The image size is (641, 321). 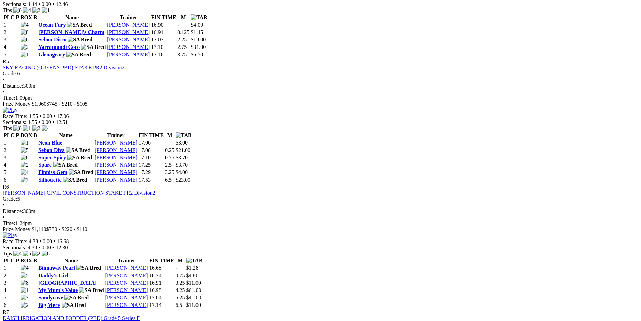 I want to click on img: TAB, so click(x=195, y=261).